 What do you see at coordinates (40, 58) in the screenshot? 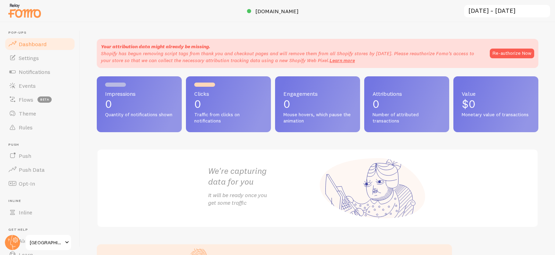
I see `a: Settings` at bounding box center [40, 58].